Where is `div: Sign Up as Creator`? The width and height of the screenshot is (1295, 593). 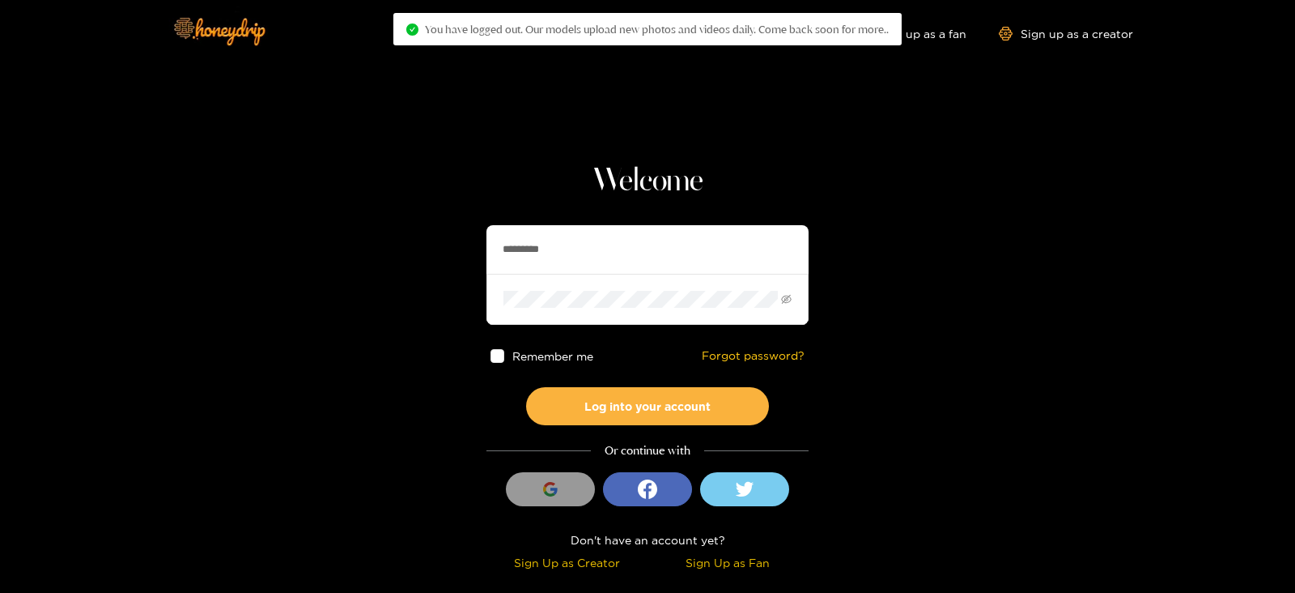
div: Sign Up as Creator is located at coordinates (567, 562).